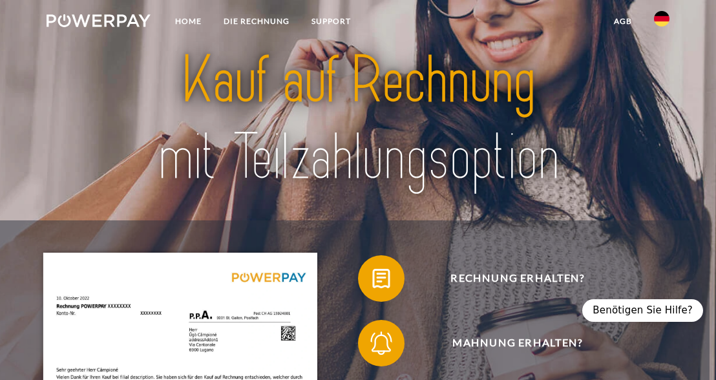 The image size is (716, 380). I want to click on img: qb_bell.svg, so click(381, 342).